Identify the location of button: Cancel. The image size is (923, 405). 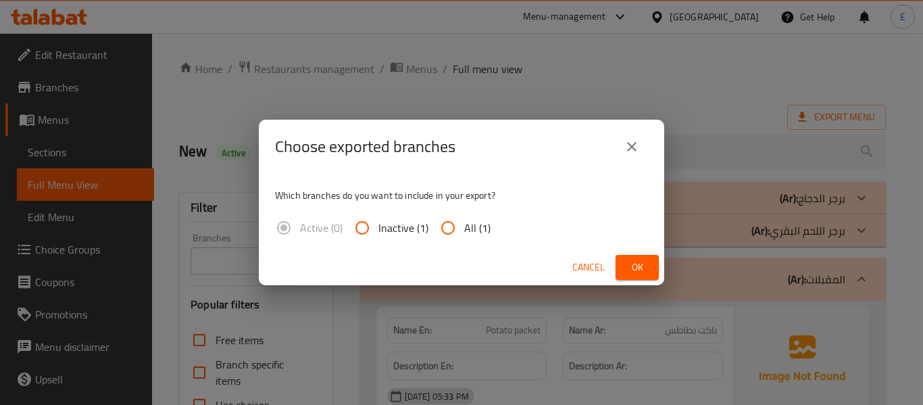
(588, 267).